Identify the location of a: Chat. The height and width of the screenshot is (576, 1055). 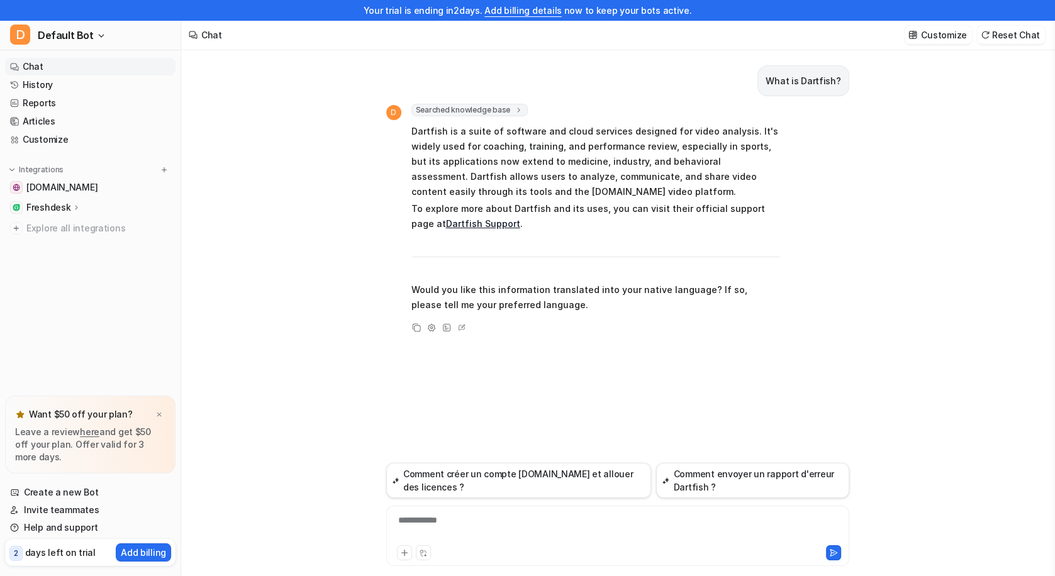
(90, 67).